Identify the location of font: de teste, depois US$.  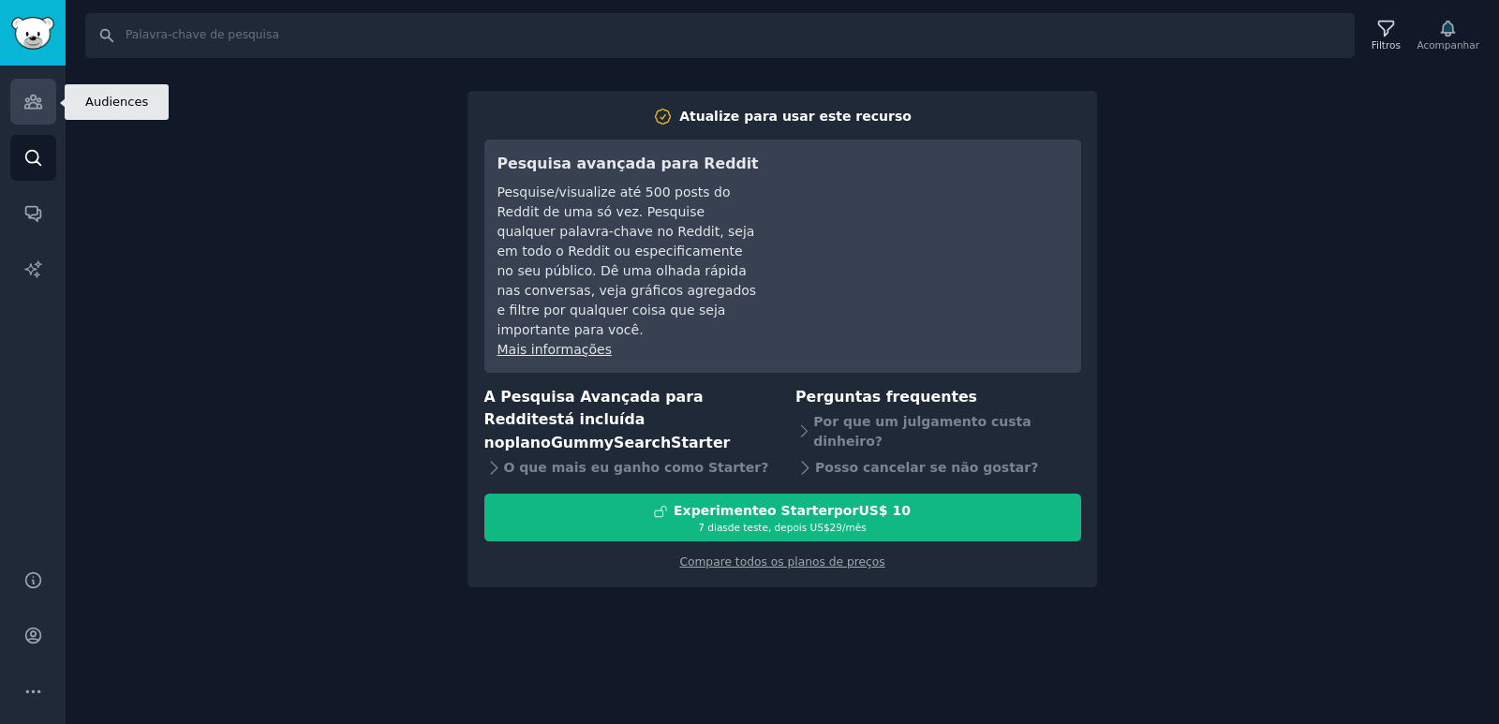
(778, 527).